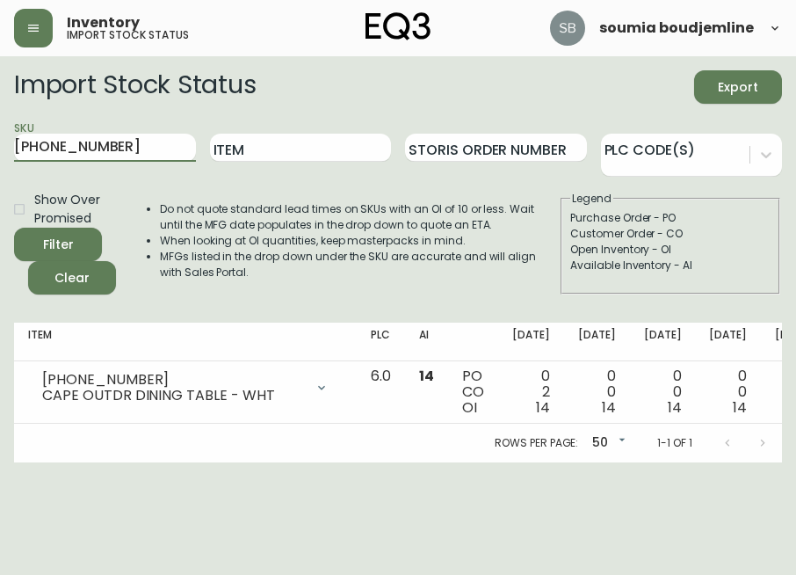  What do you see at coordinates (671, 250) in the screenshot?
I see `div: Open Inventory - OI` at bounding box center [671, 250].